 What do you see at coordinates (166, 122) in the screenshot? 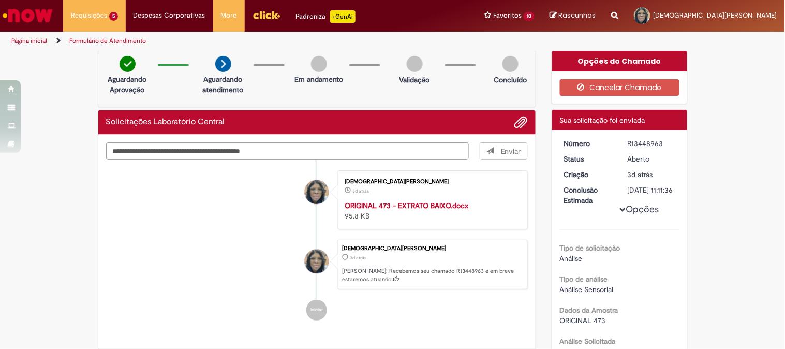
I see `h2: Solicitações Laboratório Central Histórico de tíquete` at bounding box center [166, 122].